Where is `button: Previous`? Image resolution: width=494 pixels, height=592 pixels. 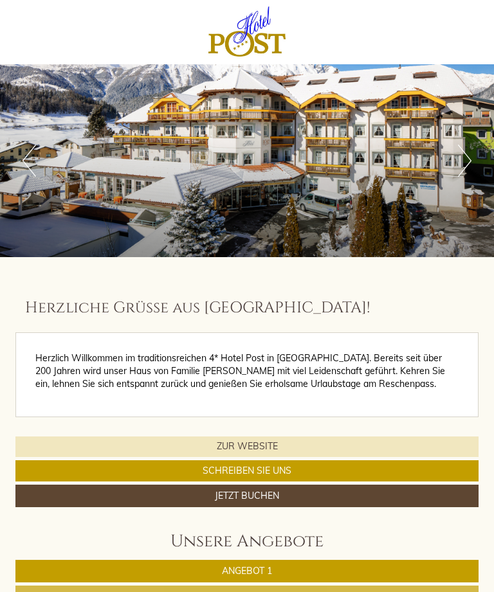 button: Previous is located at coordinates (29, 161).